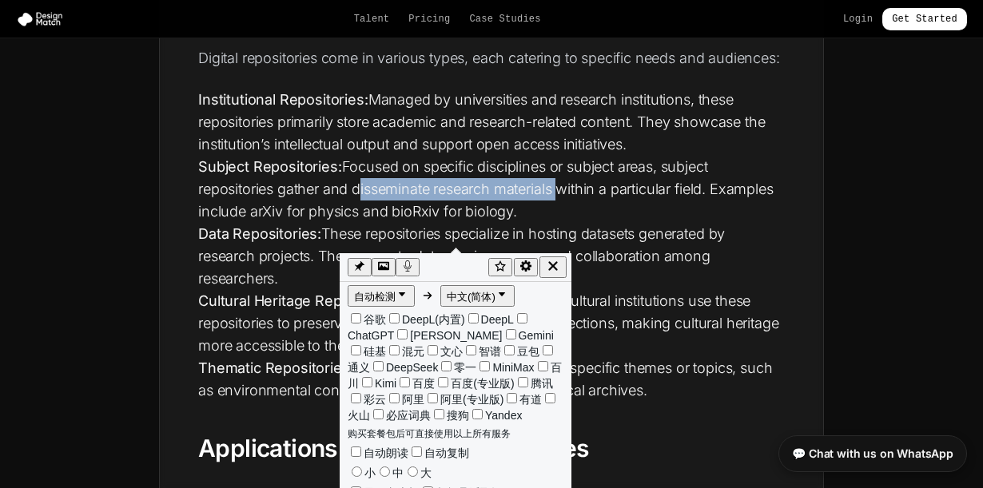 The image size is (983, 488). What do you see at coordinates (492, 449) in the screenshot?
I see `h2: Applications of Digital Repositories` at bounding box center [492, 449].